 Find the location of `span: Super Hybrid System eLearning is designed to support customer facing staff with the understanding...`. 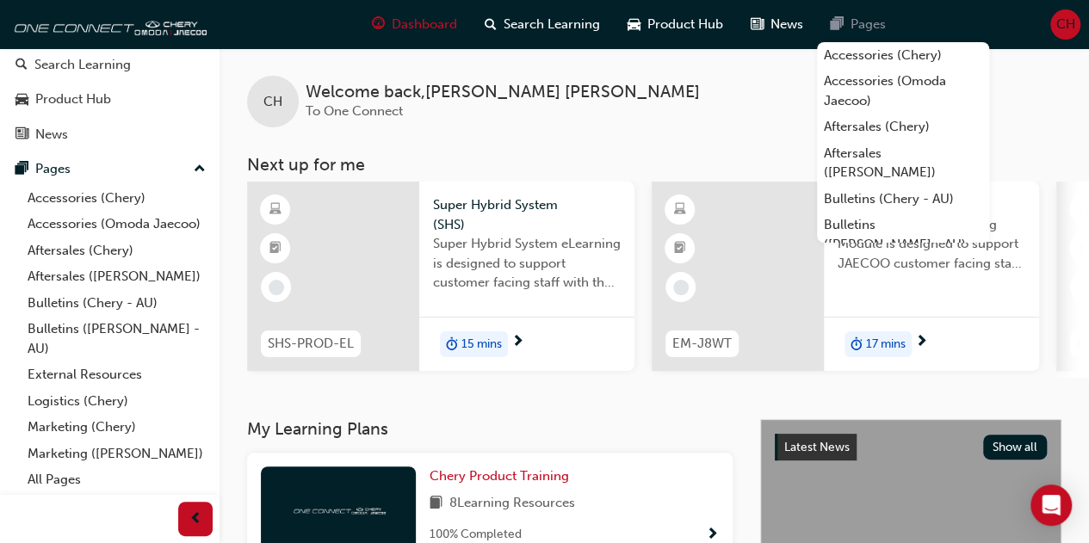

span: Super Hybrid System eLearning is designed to support customer facing staff with the understanding... is located at coordinates (527, 263).